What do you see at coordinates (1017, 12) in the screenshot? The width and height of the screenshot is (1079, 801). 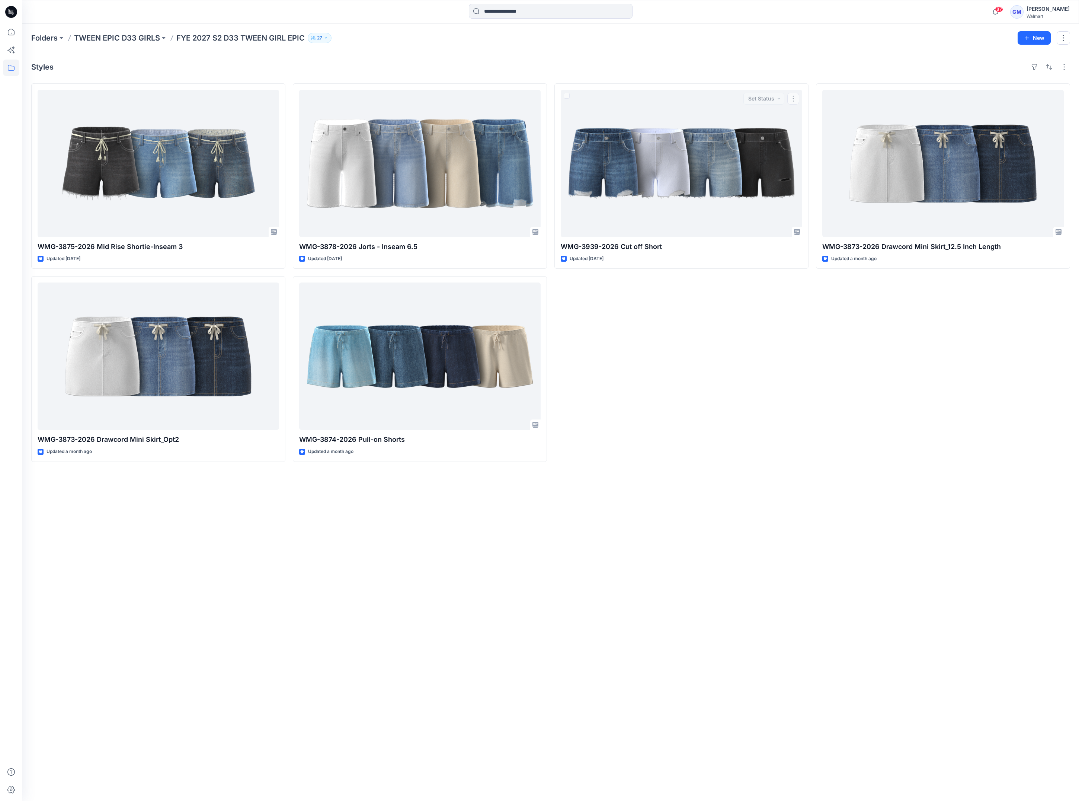 I see `div: GM` at bounding box center [1017, 12].